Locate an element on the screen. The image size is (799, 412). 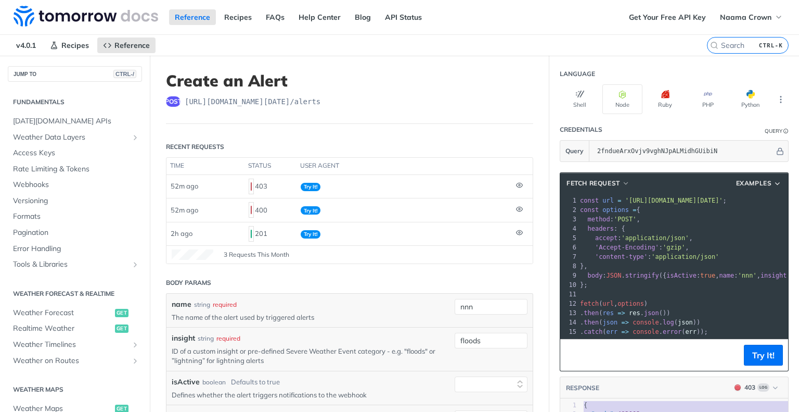
a: Rate Limiting & Tokens is located at coordinates (75, 169).